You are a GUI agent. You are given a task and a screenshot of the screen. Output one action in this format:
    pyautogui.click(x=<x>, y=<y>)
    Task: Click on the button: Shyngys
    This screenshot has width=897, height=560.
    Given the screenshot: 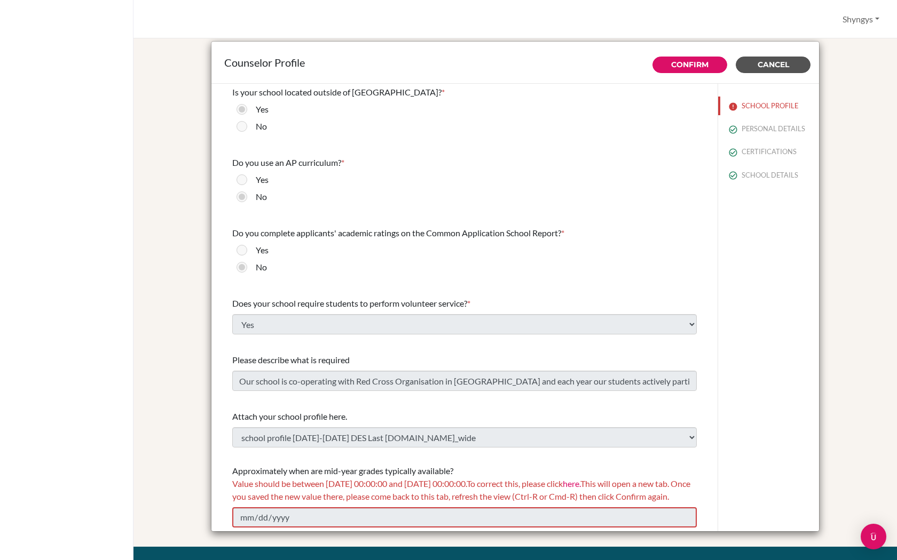 What is the action you would take?
    pyautogui.click(x=860, y=19)
    